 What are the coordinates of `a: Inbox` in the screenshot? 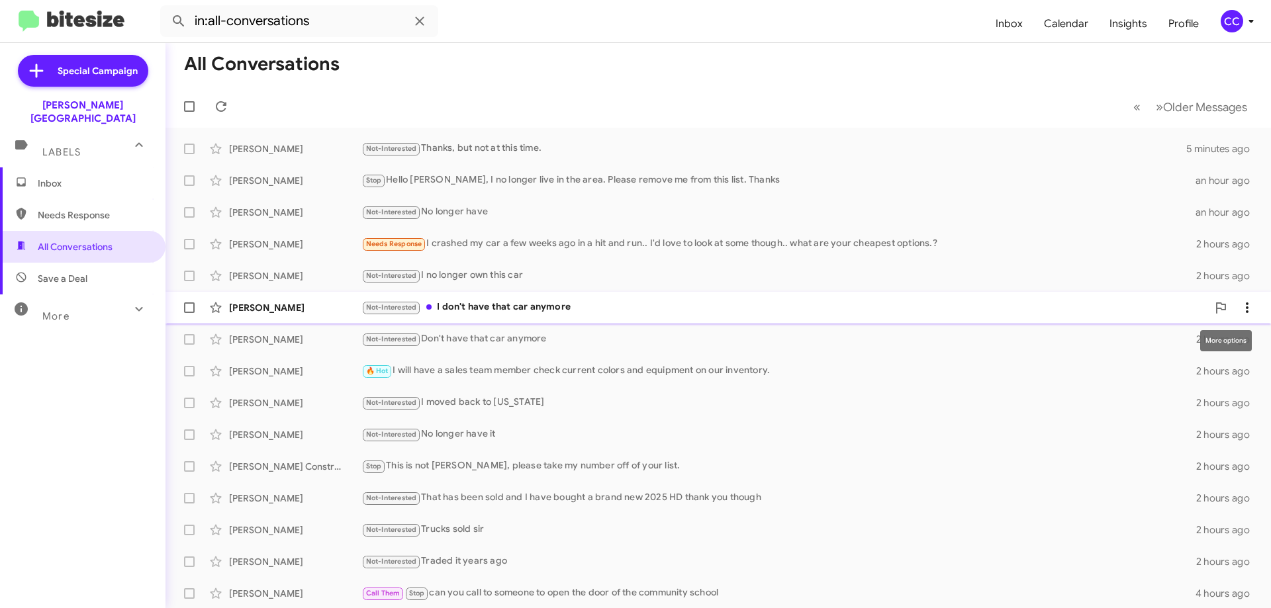 It's located at (1009, 24).